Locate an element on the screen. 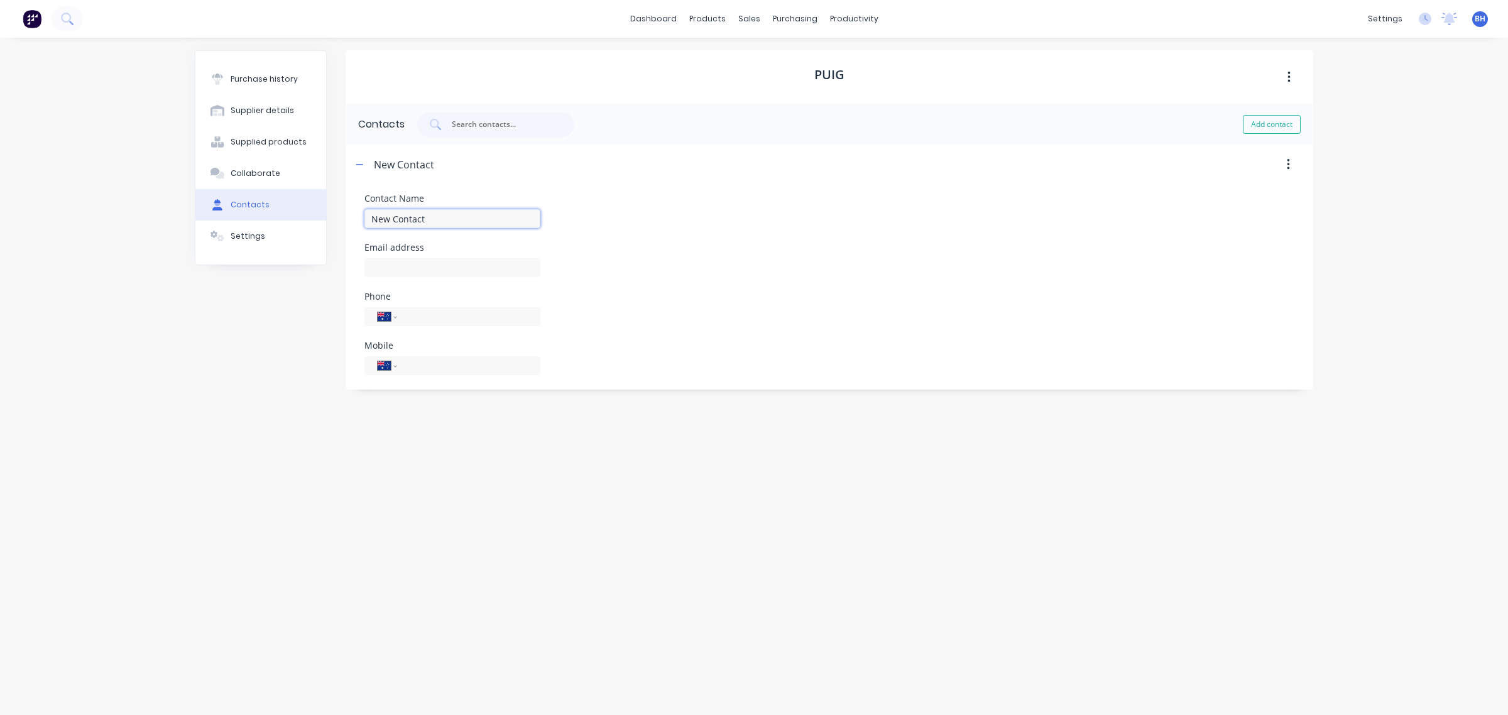  div: Purchase history is located at coordinates (264, 79).